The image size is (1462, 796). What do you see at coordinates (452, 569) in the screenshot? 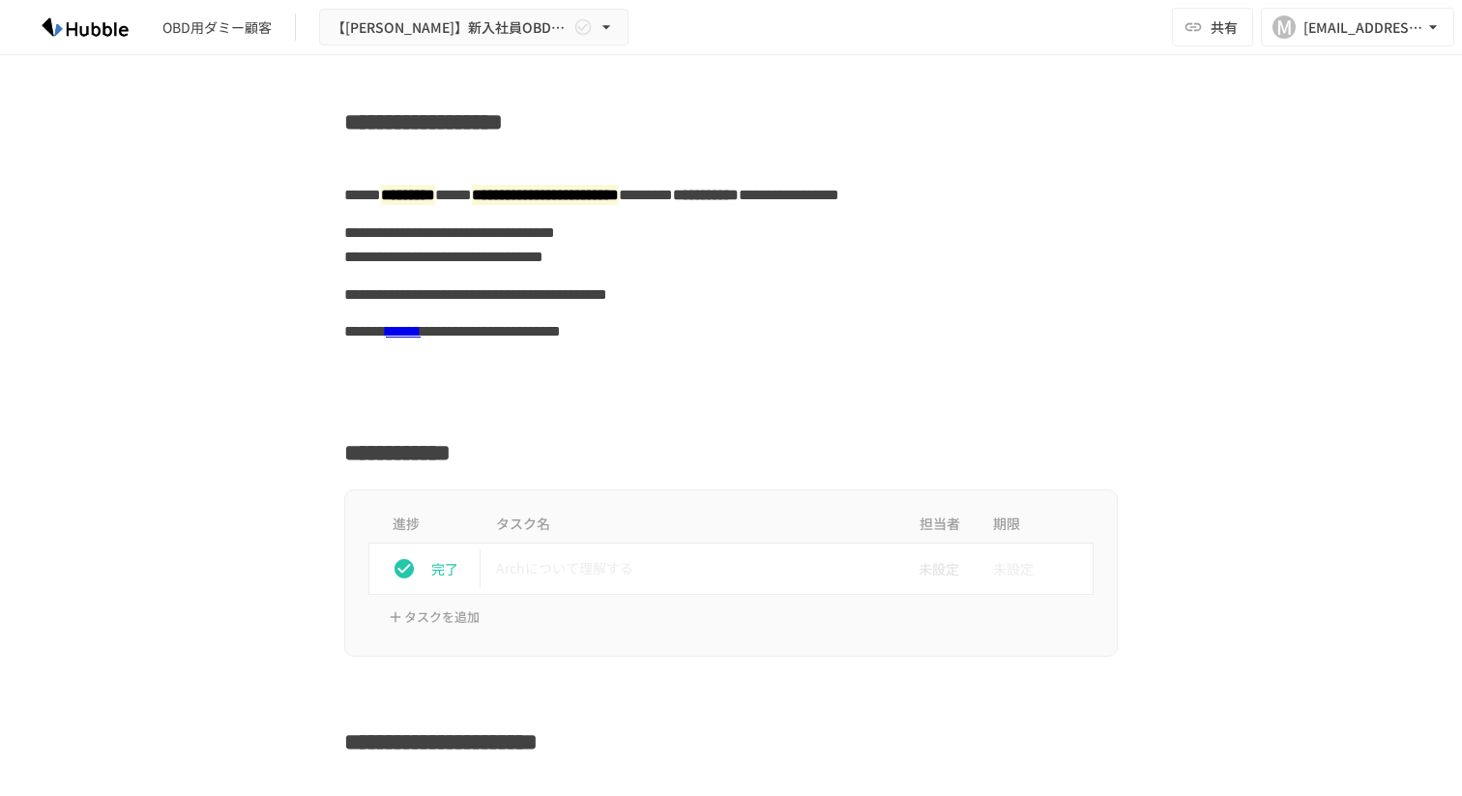
I see `p: 完了` at bounding box center [452, 569].